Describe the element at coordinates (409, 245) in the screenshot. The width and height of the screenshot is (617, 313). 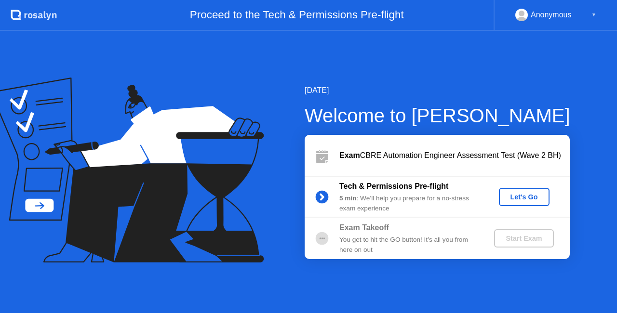
I see `div: You get to hit the GO button! It’s all you from here on out` at that location.